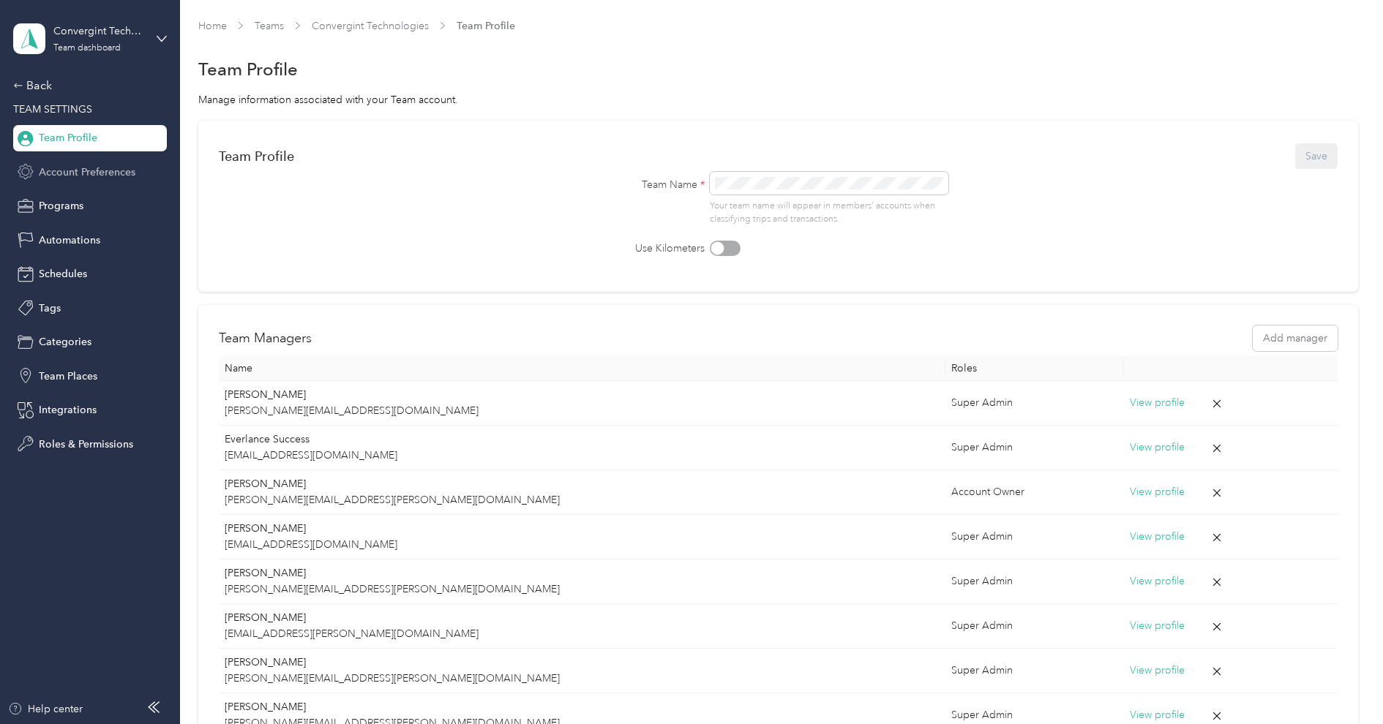 The height and width of the screenshot is (724, 1383). What do you see at coordinates (269, 26) in the screenshot?
I see `a: Teams` at bounding box center [269, 26].